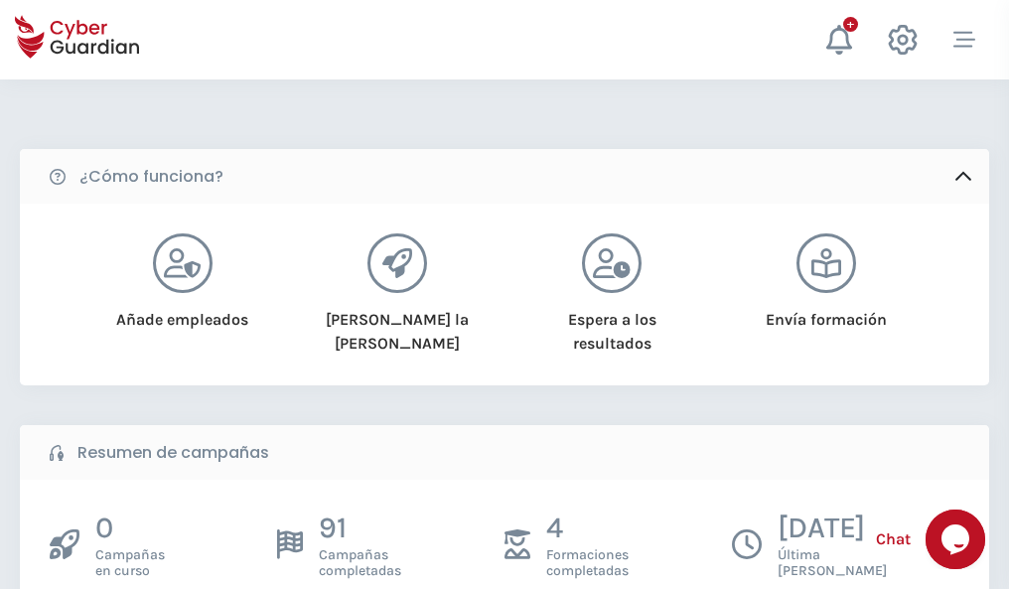 The image size is (1009, 589). Describe the element at coordinates (612, 324) in the screenshot. I see `div: Espera a los resultados` at that location.